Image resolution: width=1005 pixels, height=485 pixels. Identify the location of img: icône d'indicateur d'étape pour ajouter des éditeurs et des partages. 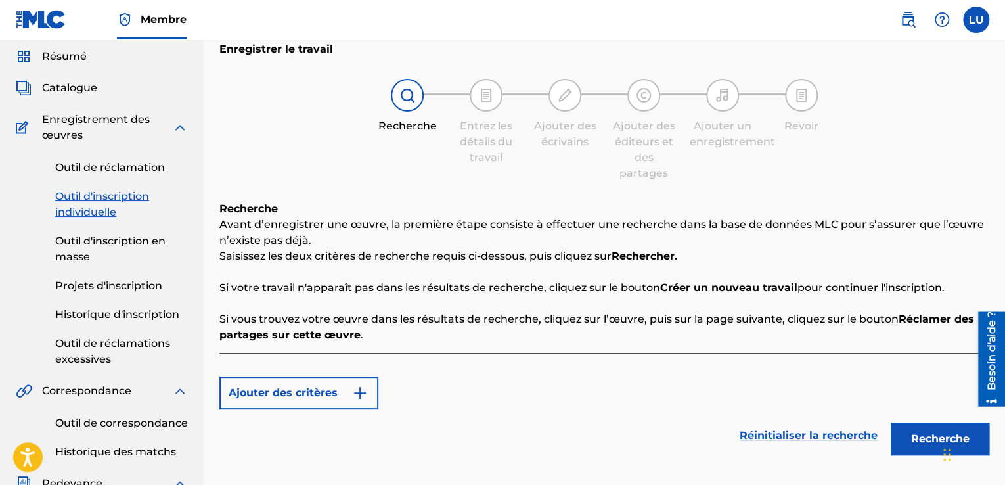
(644, 95).